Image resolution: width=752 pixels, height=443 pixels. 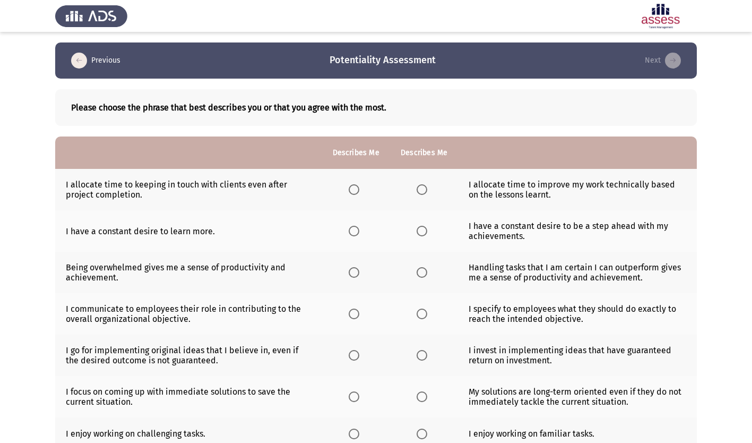 I want to click on td: I have a constant desire to learn more., so click(x=189, y=231).